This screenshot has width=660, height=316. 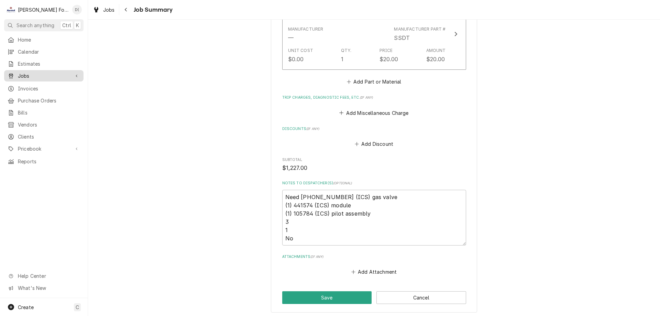 I want to click on div: Unit Cost, so click(x=300, y=51).